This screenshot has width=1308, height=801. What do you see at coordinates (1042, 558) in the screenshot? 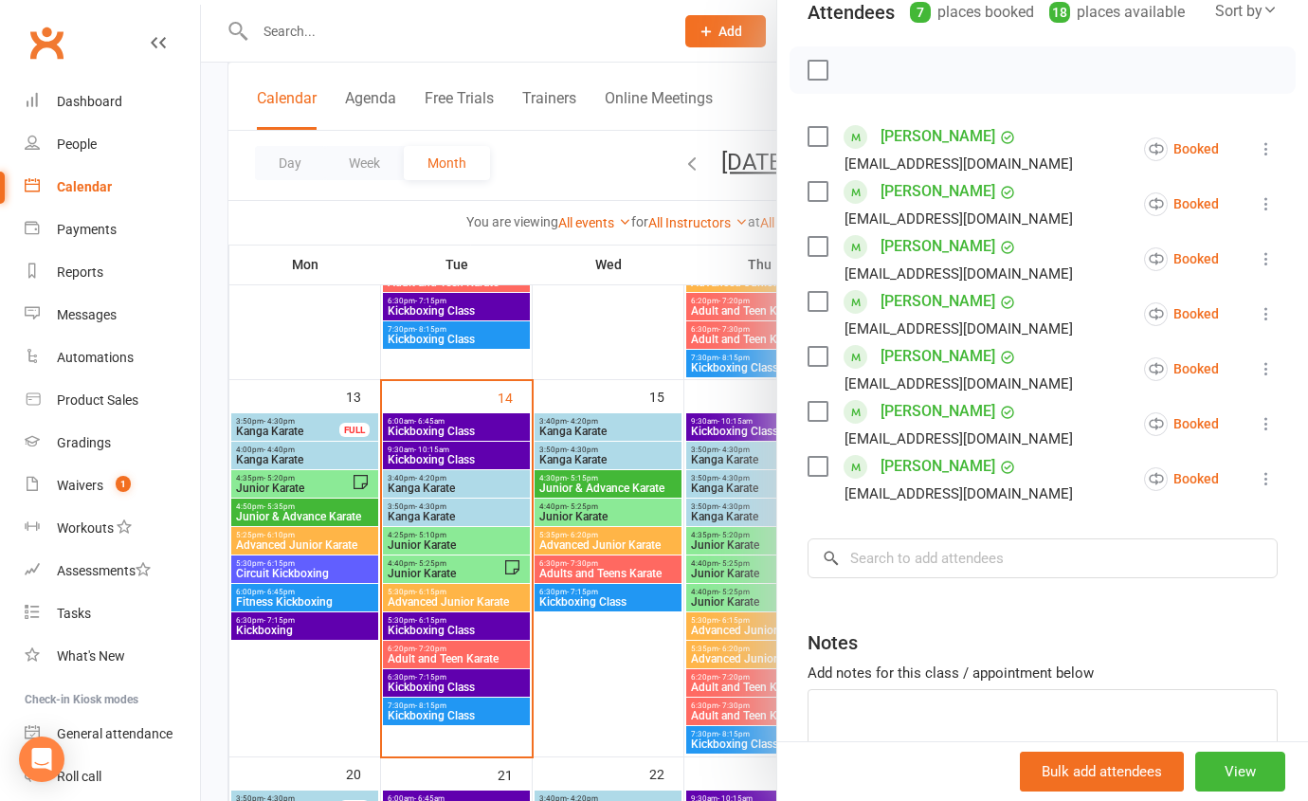
I see `input: Search to add attendees` at bounding box center [1042, 558].